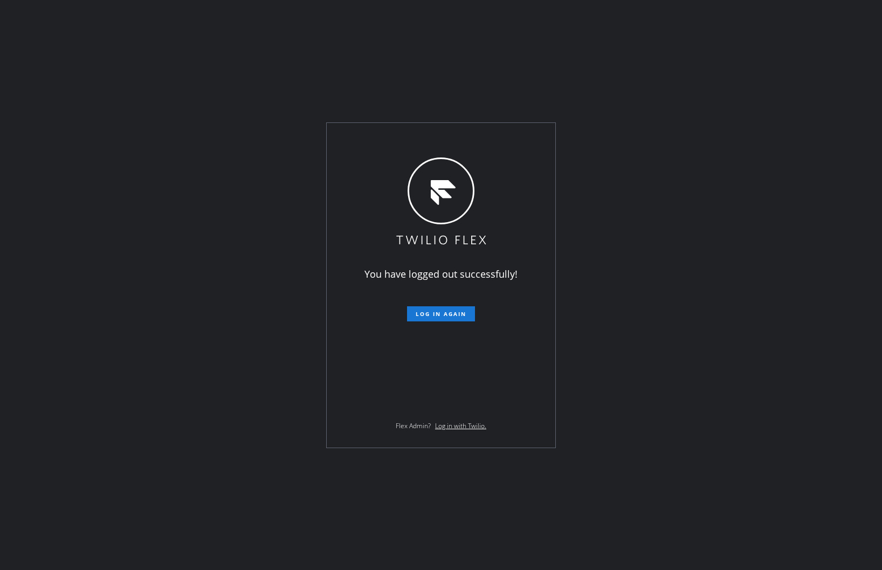 This screenshot has height=570, width=882. Describe the element at coordinates (441, 314) in the screenshot. I see `span: Log in again` at that location.